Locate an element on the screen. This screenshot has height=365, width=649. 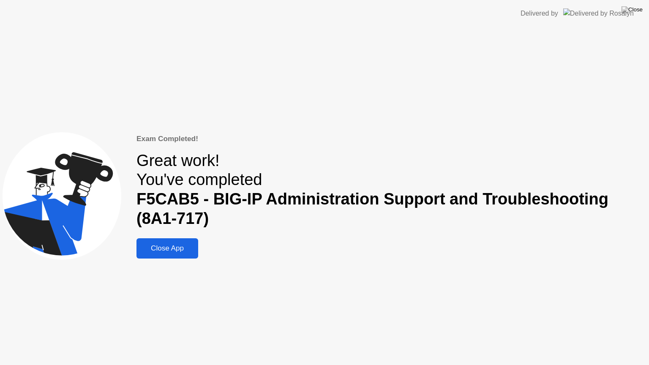
img: Close is located at coordinates (633, 10).